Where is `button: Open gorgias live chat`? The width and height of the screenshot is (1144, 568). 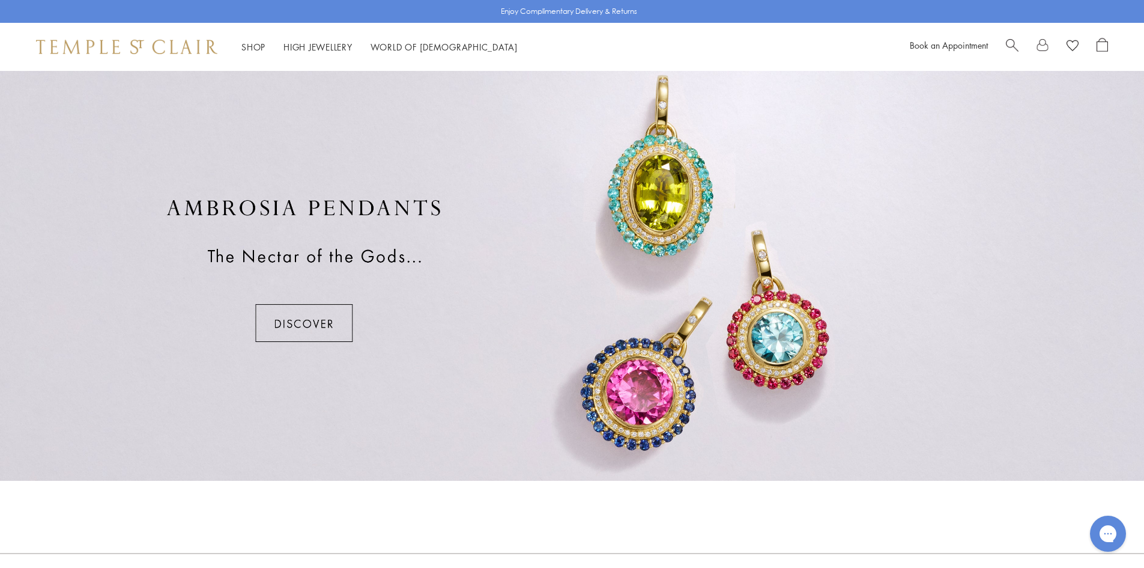
button: Open gorgias live chat is located at coordinates (24, 22).